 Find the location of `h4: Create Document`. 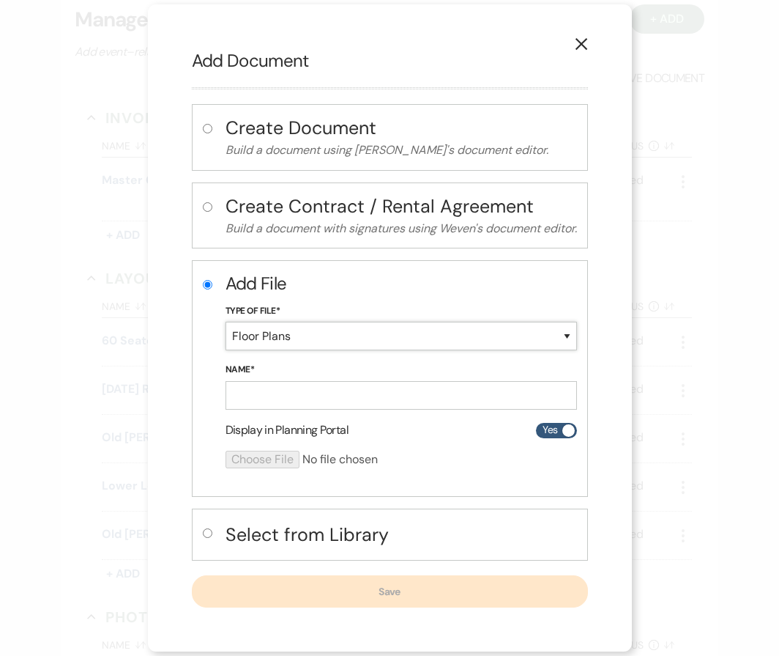

h4: Create Document is located at coordinates (401, 127).